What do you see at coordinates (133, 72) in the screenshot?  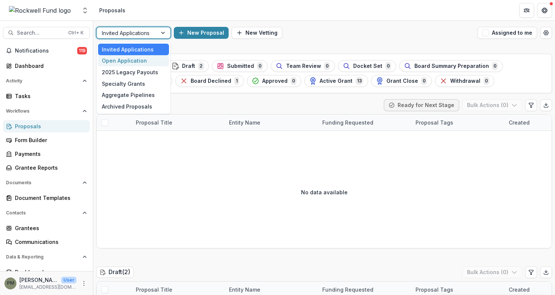 I see `div: 2025 Legacy Payouts` at bounding box center [133, 72].